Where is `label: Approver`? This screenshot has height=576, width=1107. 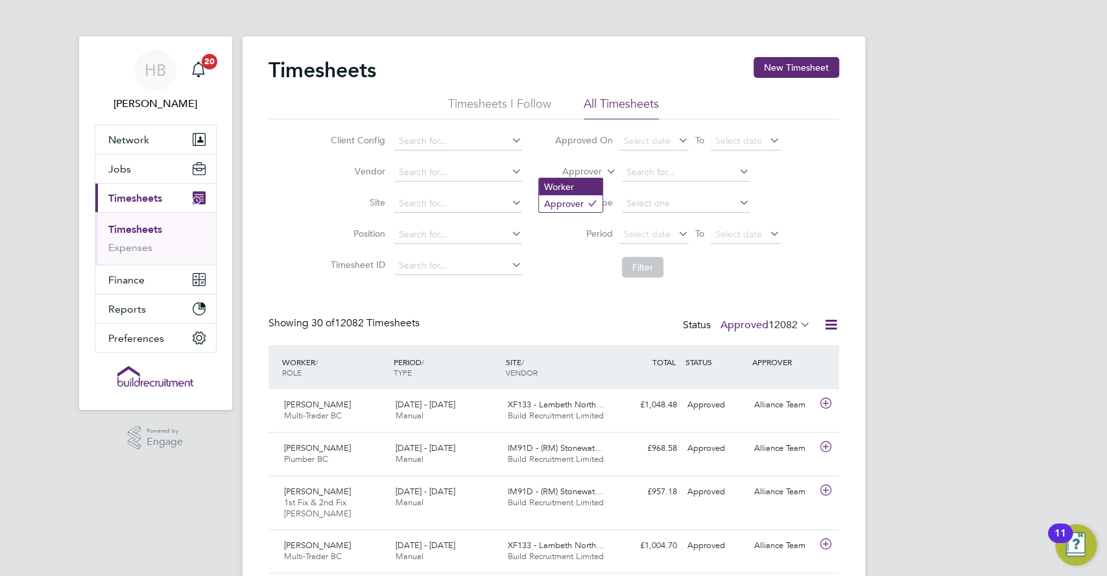
label: Approver is located at coordinates (573, 172).